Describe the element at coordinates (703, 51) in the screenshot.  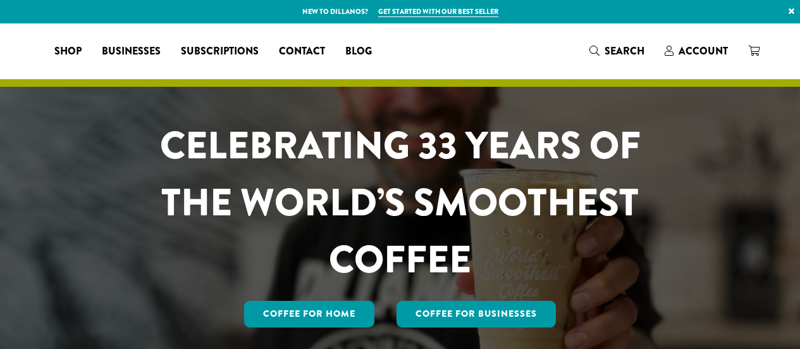
I see `span: Account` at that location.